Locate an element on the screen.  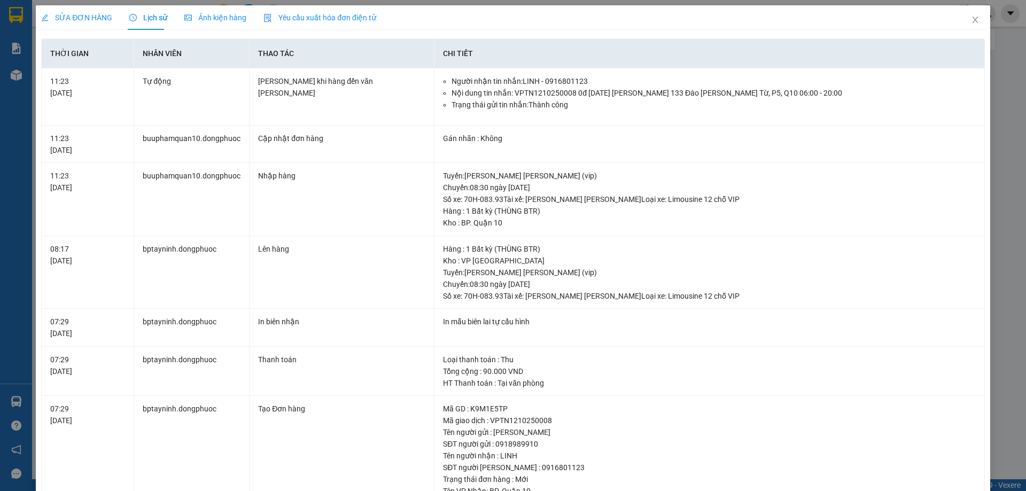
span: Ảnh kiện hàng is located at coordinates (215, 18).